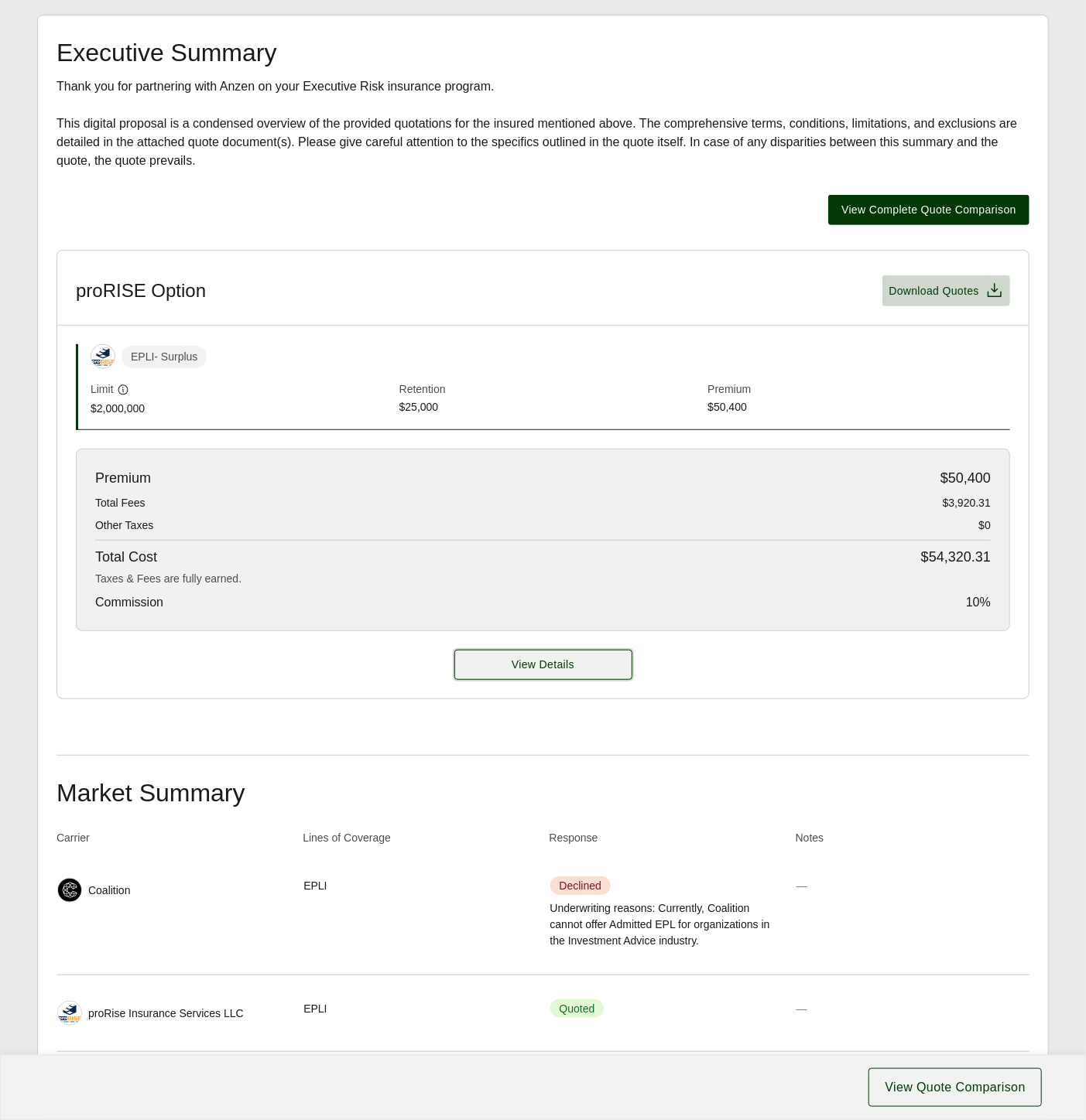 The width and height of the screenshot is (1086, 1120). Describe the element at coordinates (126, 557) in the screenshot. I see `span: Total Cost` at that location.